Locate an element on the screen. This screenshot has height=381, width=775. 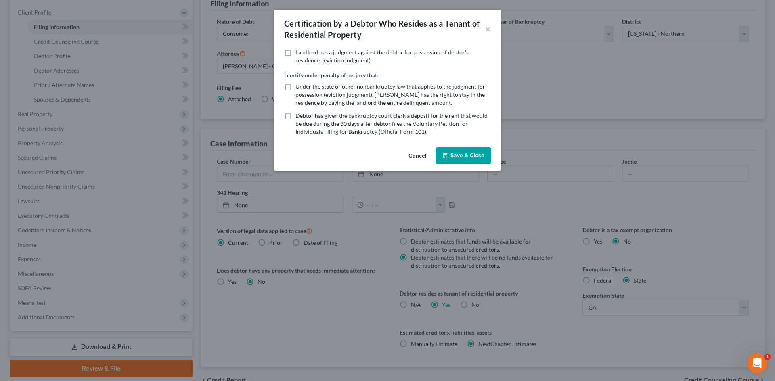
button: Cancel is located at coordinates (417, 156).